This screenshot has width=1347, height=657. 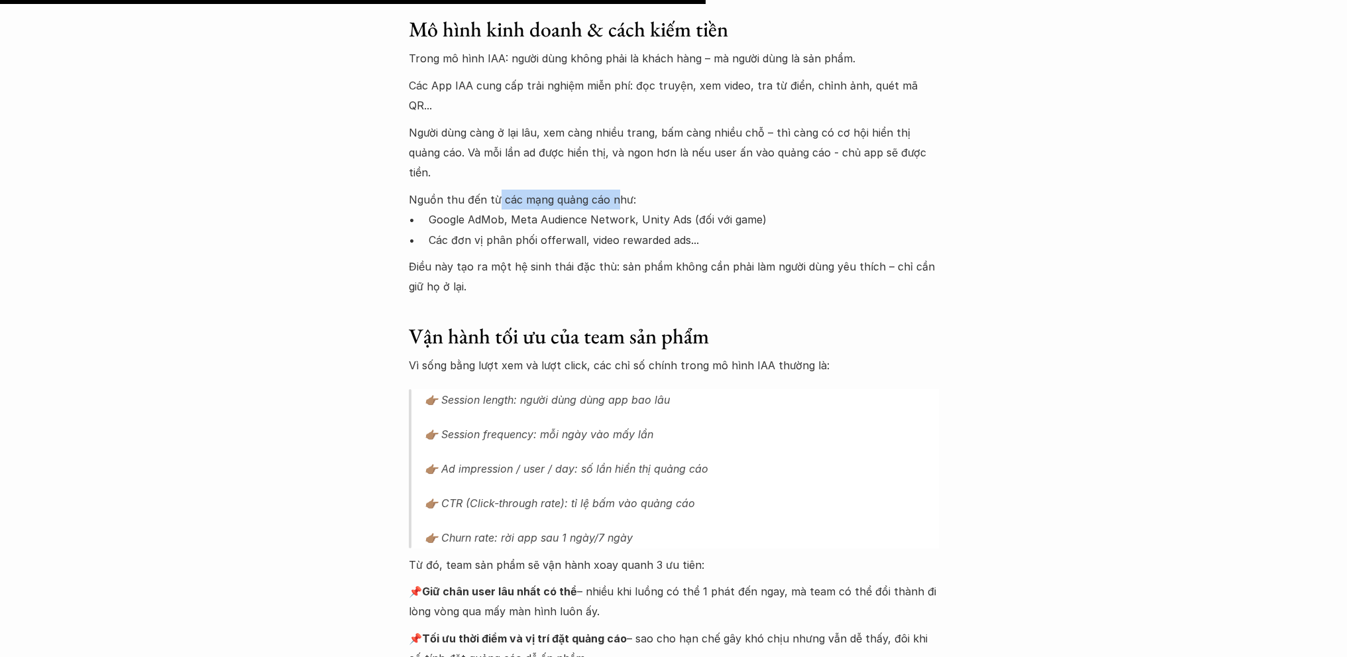 What do you see at coordinates (682, 503) in the screenshot?
I see `p: 👉🏽 CTR (Click-through rate): tỉ lệ bấm vào quảng cáo` at bounding box center [682, 503].